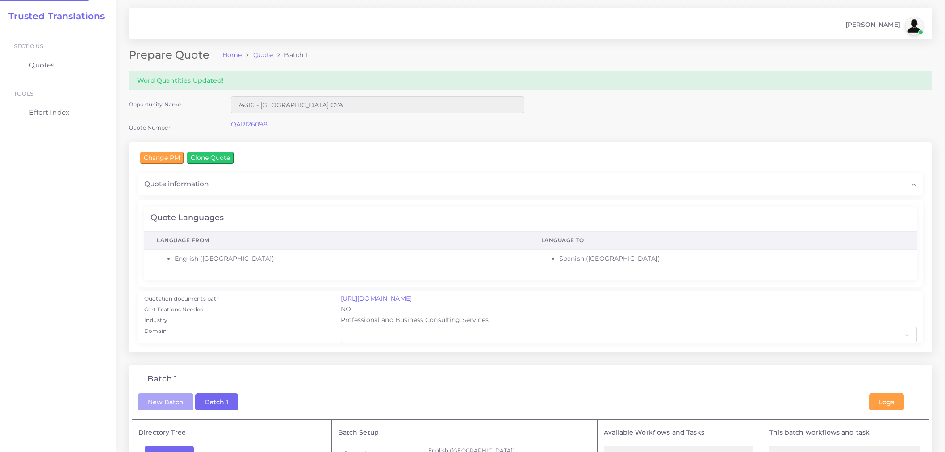  Describe the element at coordinates (54, 16) in the screenshot. I see `a: Trusted Translations` at that location.